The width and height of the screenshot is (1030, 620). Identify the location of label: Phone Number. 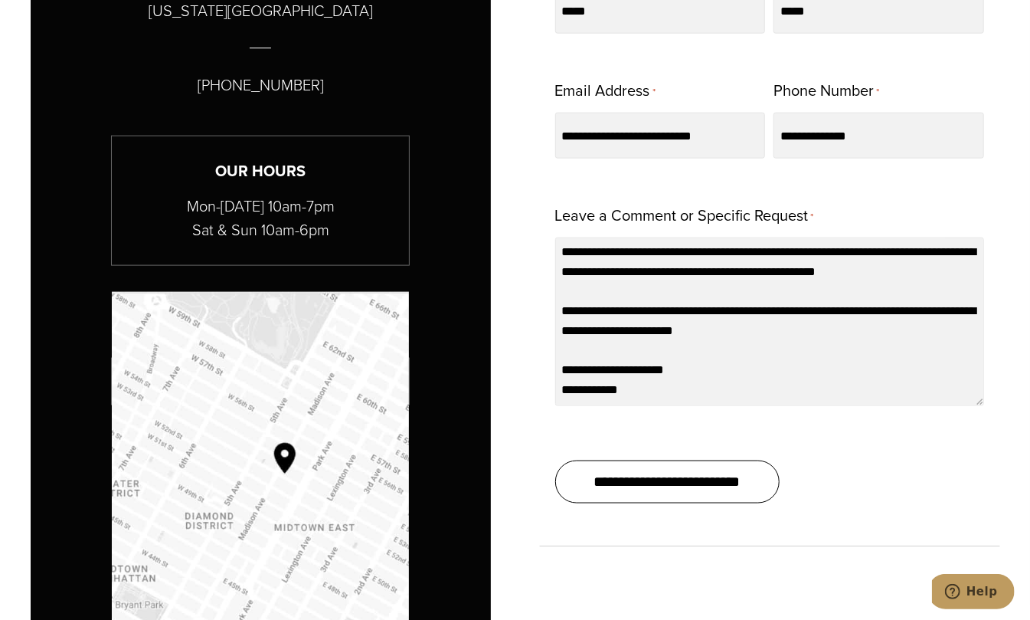
(827, 91).